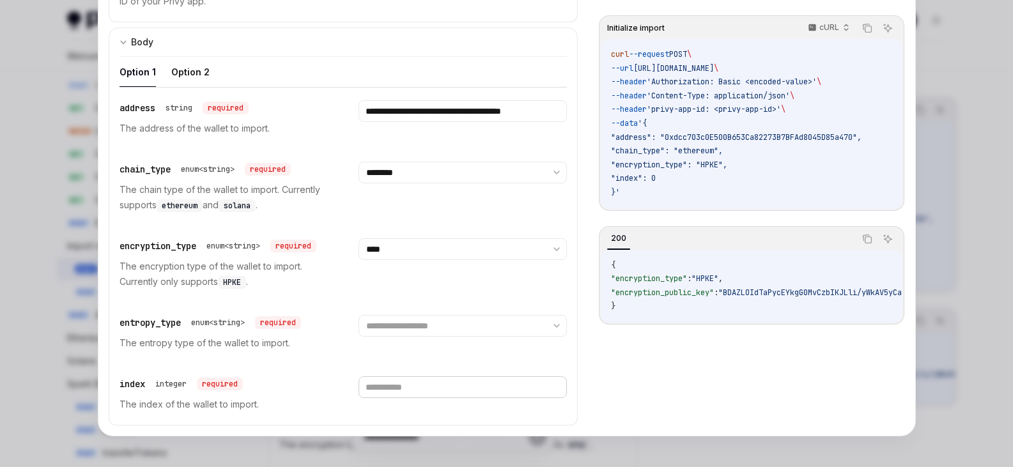 This screenshot has width=1013, height=467. Describe the element at coordinates (649, 54) in the screenshot. I see `span: --request` at that location.